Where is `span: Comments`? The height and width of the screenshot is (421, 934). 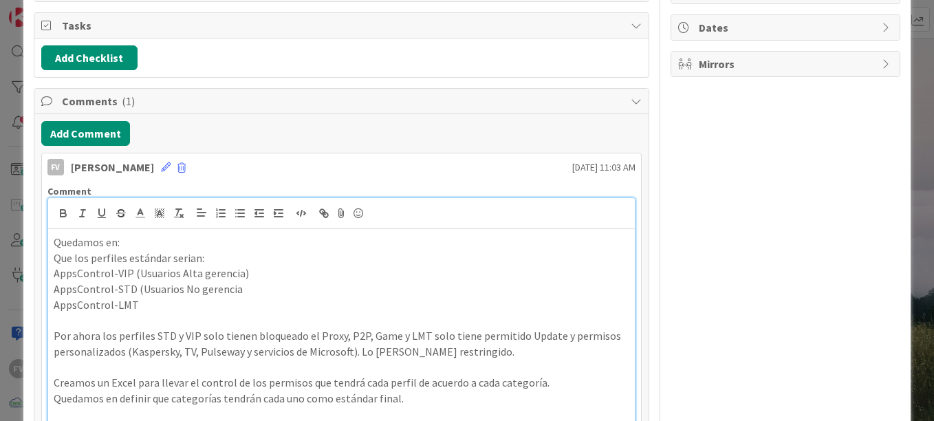
span: Comments is located at coordinates (342, 101).